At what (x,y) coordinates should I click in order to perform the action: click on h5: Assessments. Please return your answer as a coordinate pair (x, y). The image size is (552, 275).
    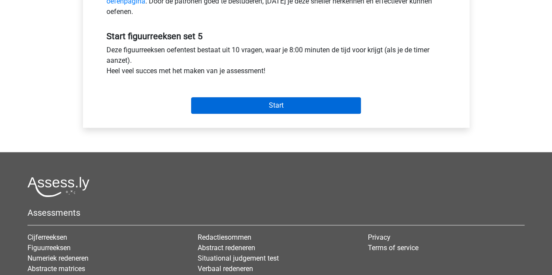
    Looking at the image, I should click on (276, 213).